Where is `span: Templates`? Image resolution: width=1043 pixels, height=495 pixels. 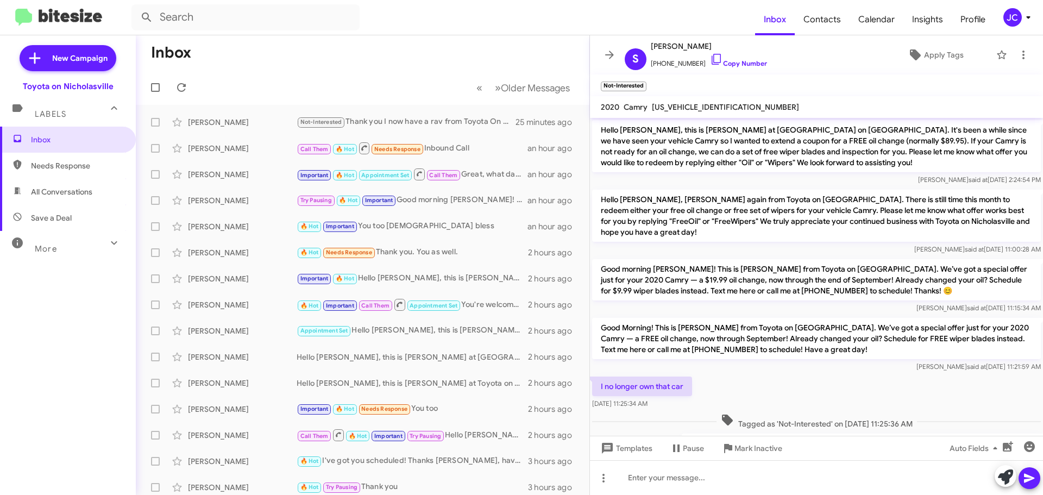 span: Templates is located at coordinates (625, 448).